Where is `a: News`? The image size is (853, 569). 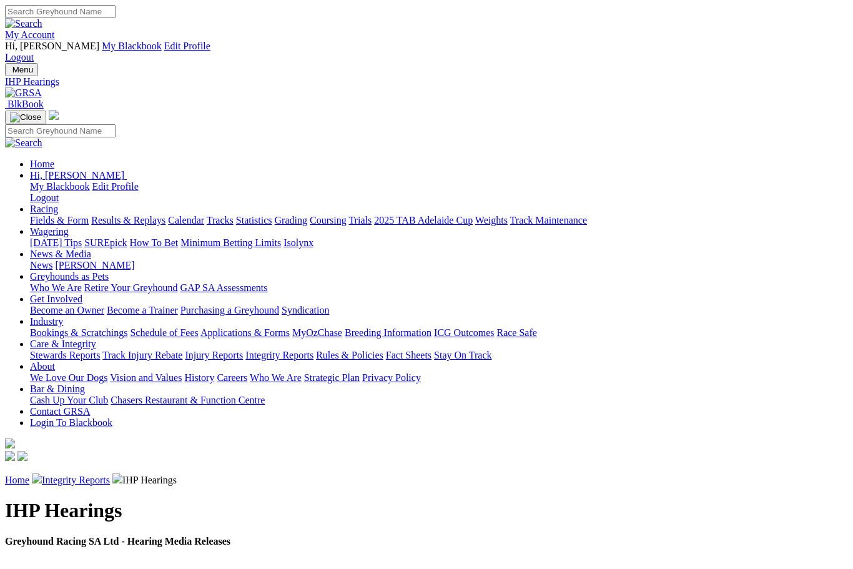 a: News is located at coordinates (41, 265).